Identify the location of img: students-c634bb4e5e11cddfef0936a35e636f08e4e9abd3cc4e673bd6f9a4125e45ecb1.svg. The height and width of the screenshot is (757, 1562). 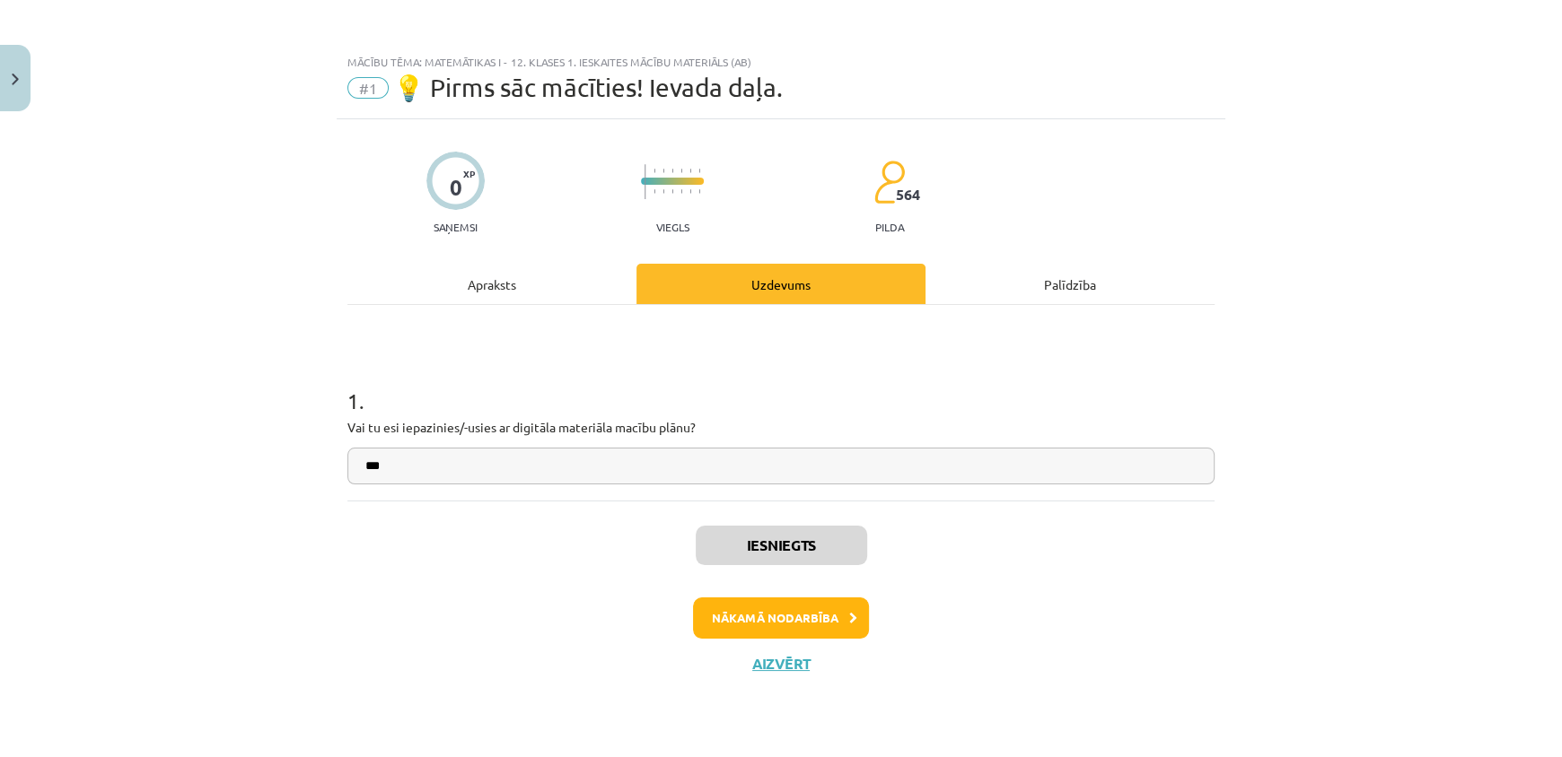
(889, 182).